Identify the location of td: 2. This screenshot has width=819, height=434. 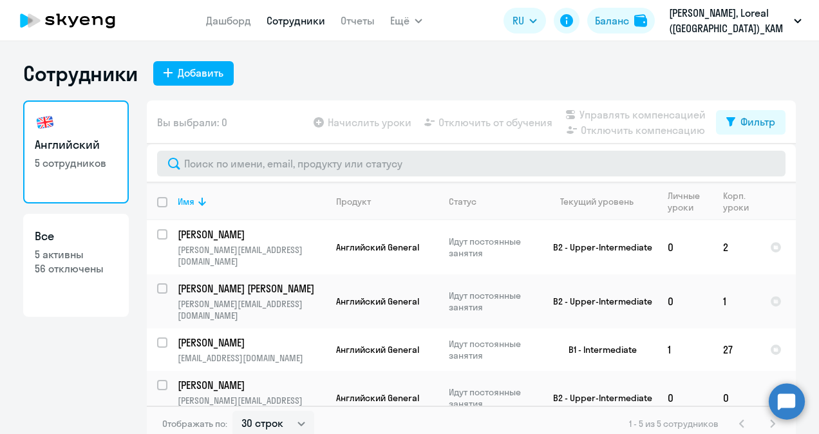
(736, 247).